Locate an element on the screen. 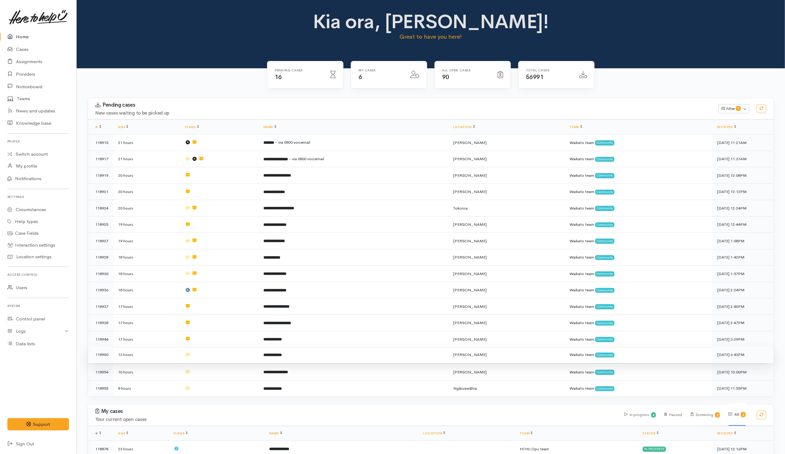  td: 19 hours is located at coordinates (147, 241).